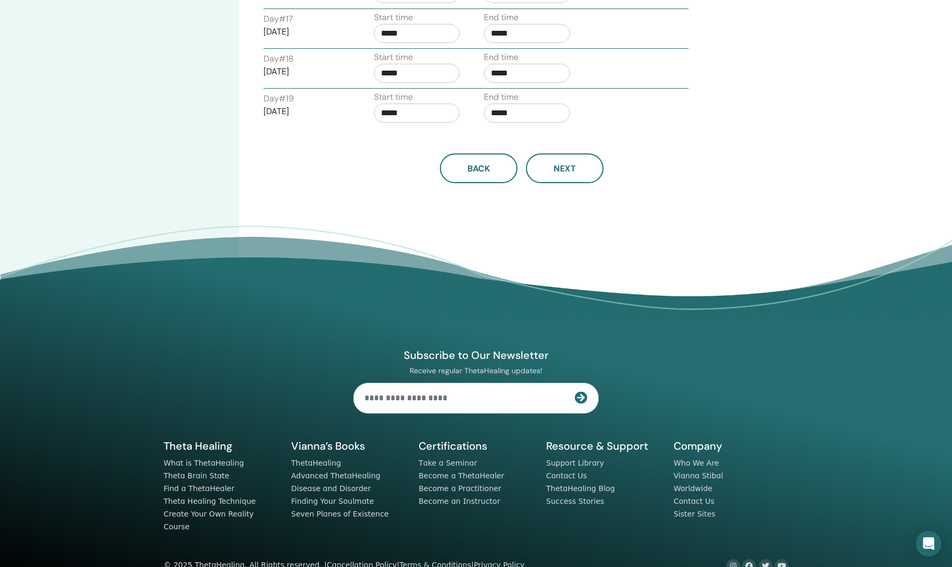  I want to click on a: Support Library, so click(575, 463).